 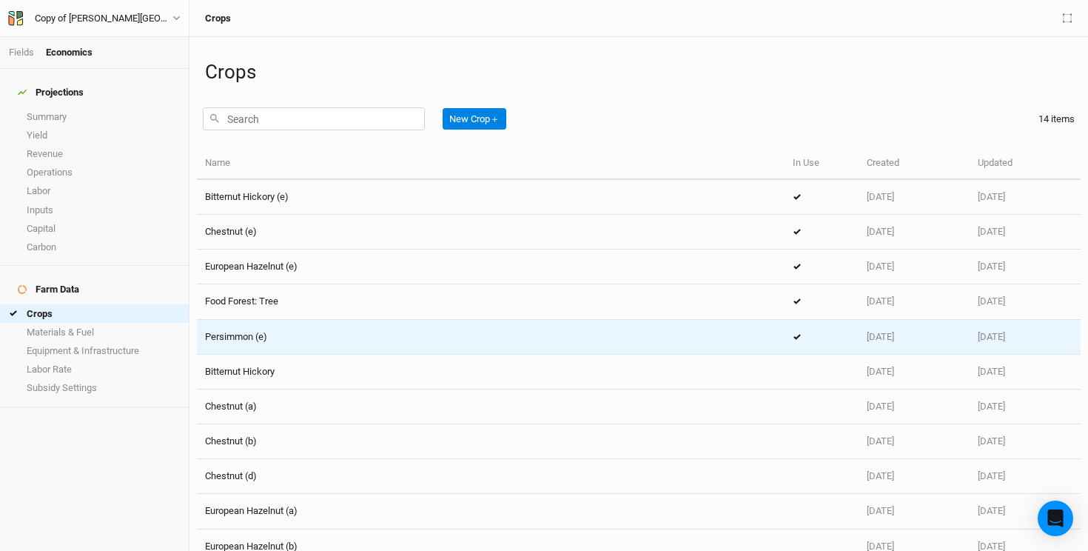 I want to click on span: Chestnut (d), so click(x=231, y=475).